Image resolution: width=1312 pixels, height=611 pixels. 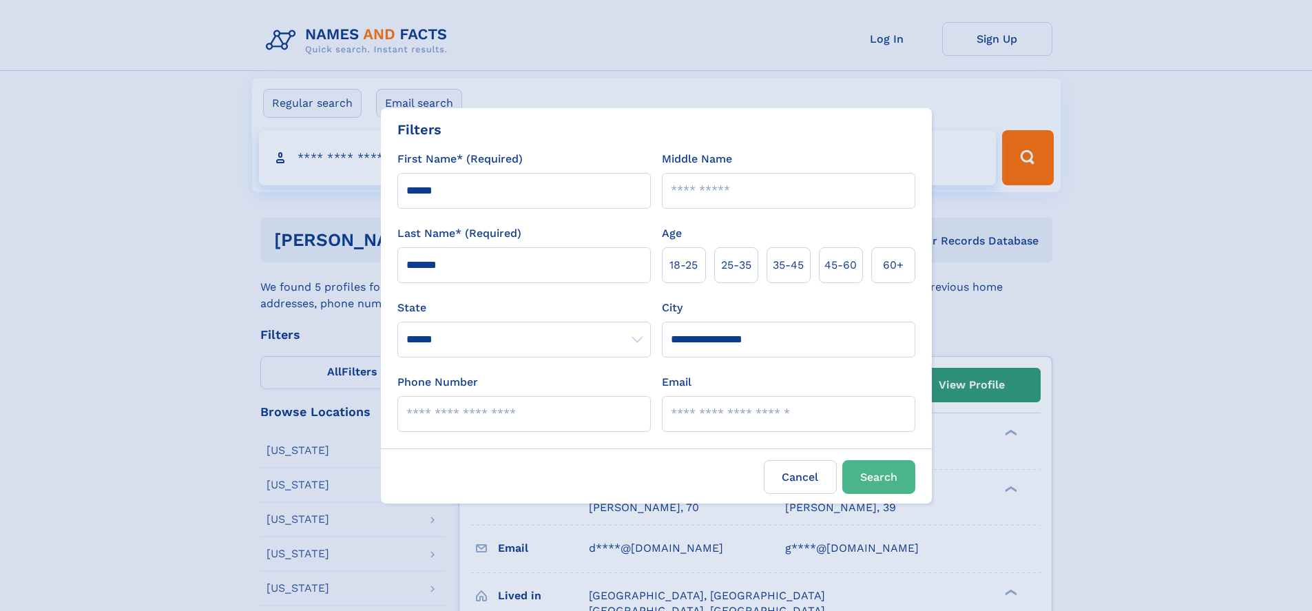 I want to click on label: Phone Number, so click(x=437, y=382).